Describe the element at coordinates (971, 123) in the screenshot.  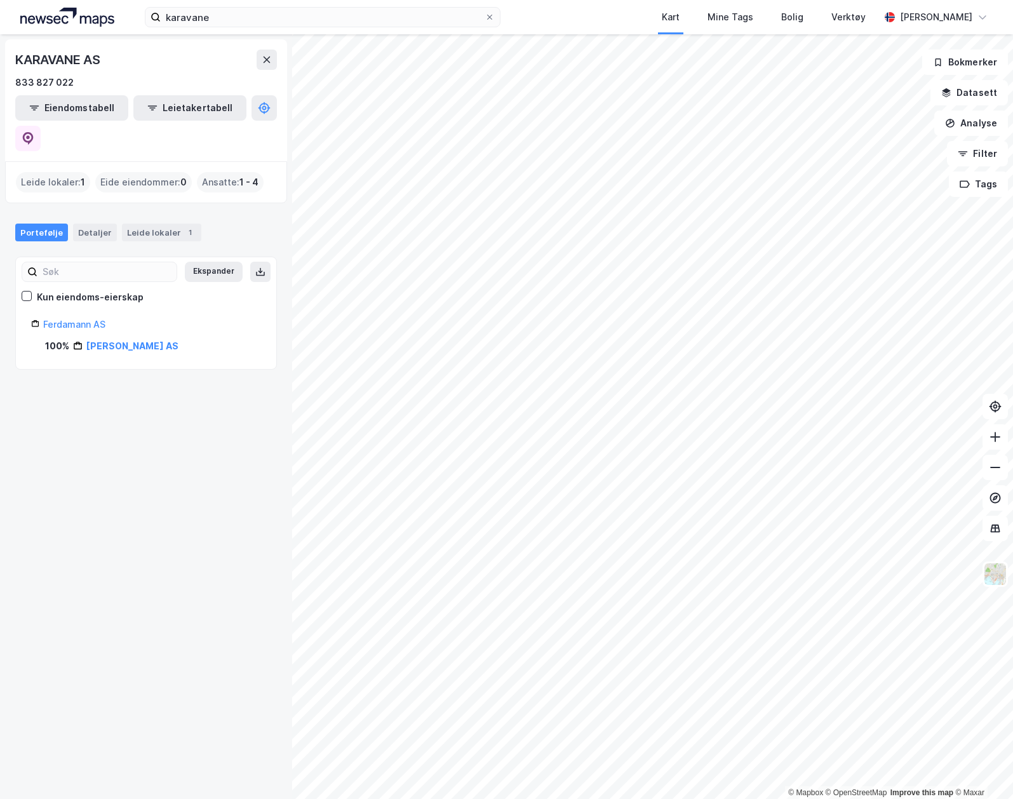
I see `button: Analyse` at that location.